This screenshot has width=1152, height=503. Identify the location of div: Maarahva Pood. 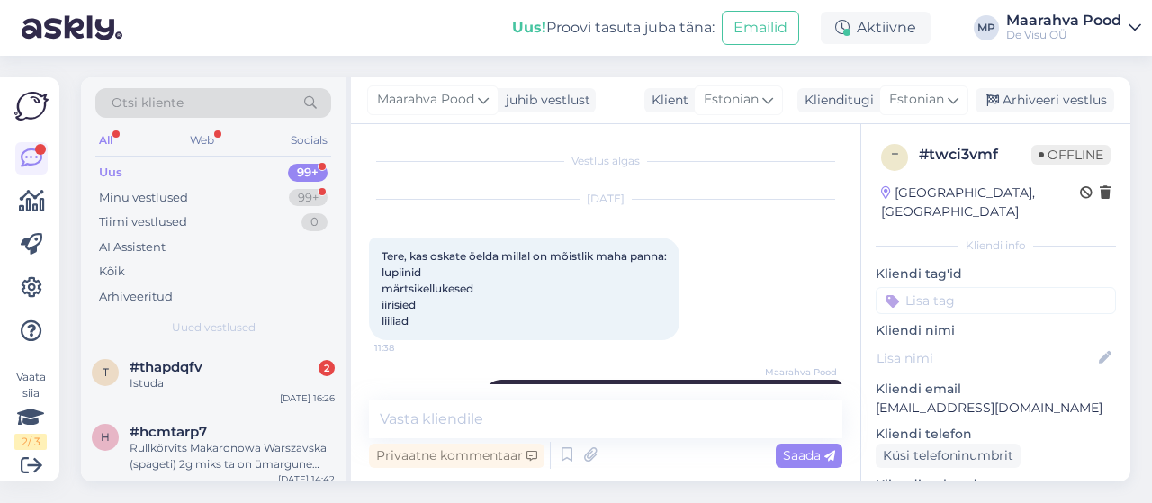
(1063, 21).